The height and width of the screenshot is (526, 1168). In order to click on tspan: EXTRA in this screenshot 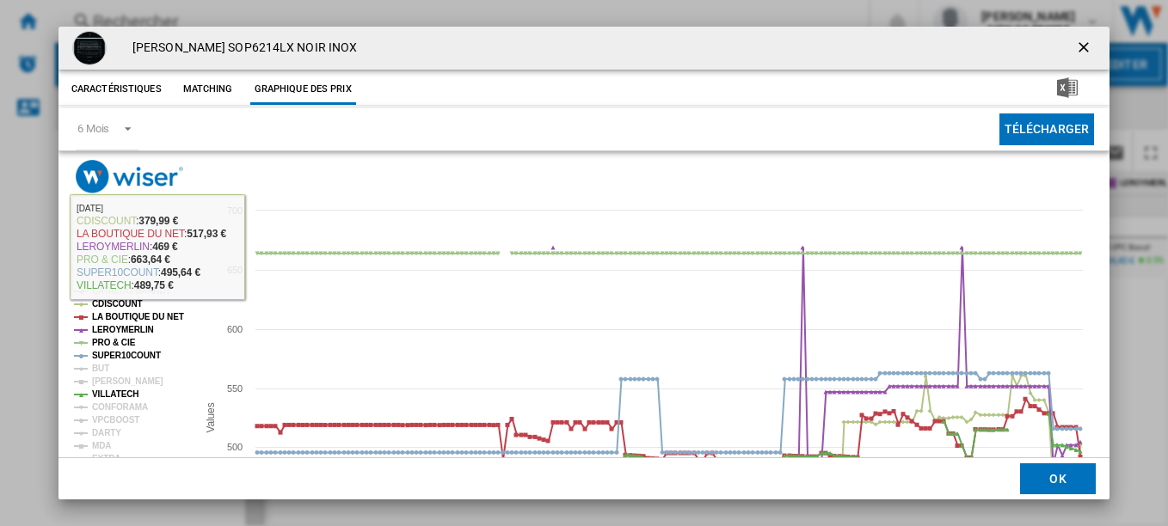, I will do `click(106, 458)`.